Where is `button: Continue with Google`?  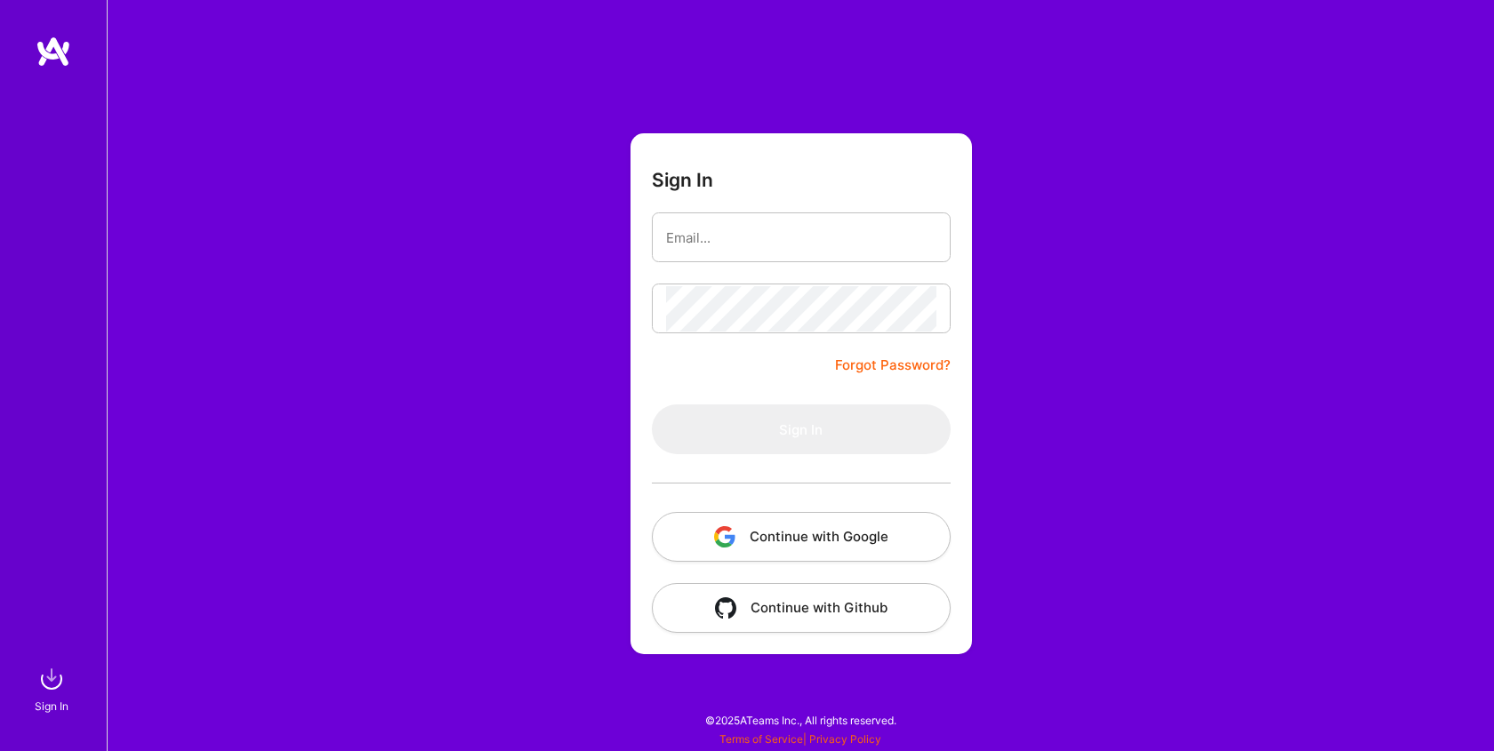 button: Continue with Google is located at coordinates (801, 537).